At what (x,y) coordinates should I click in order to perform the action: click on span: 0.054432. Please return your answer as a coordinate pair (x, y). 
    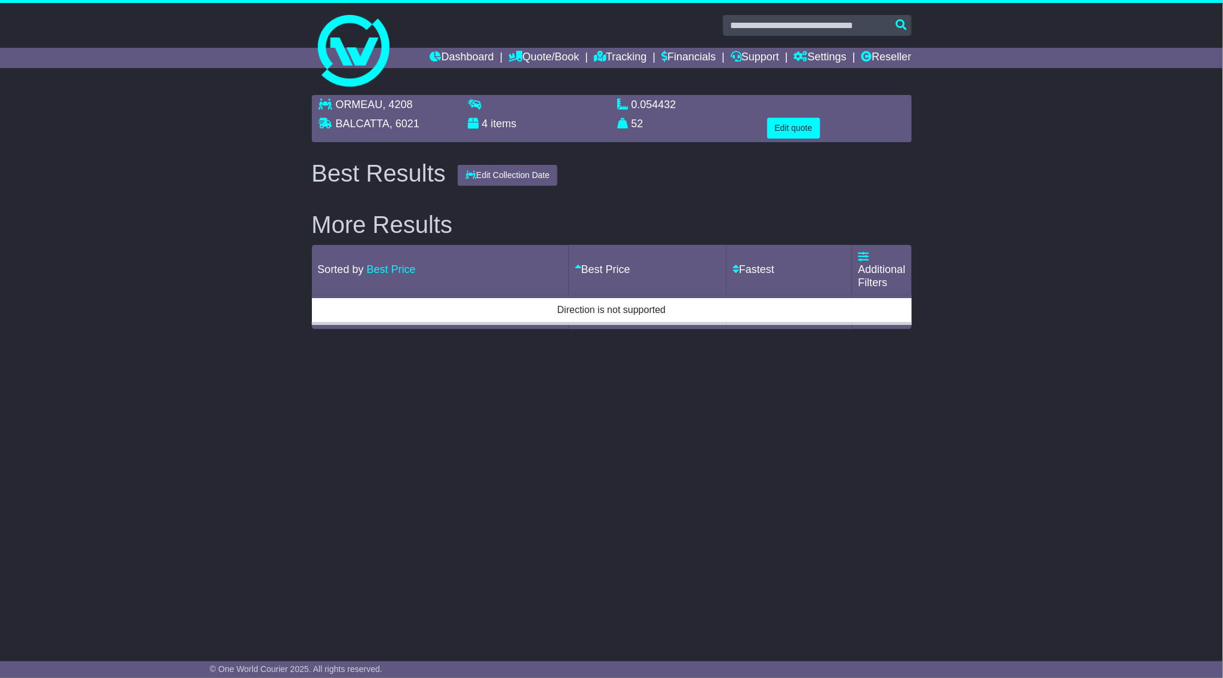
    Looking at the image, I should click on (654, 105).